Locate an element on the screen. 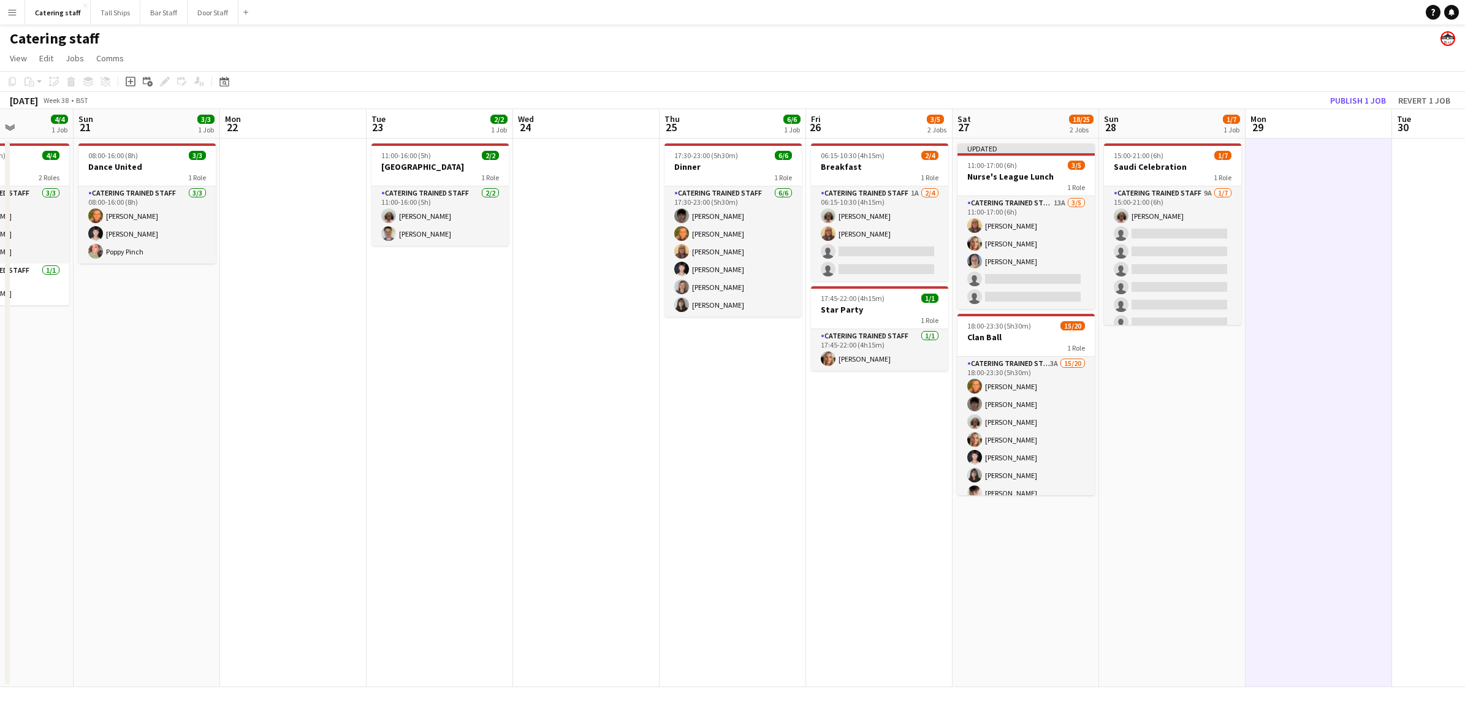  span: View is located at coordinates (18, 58).